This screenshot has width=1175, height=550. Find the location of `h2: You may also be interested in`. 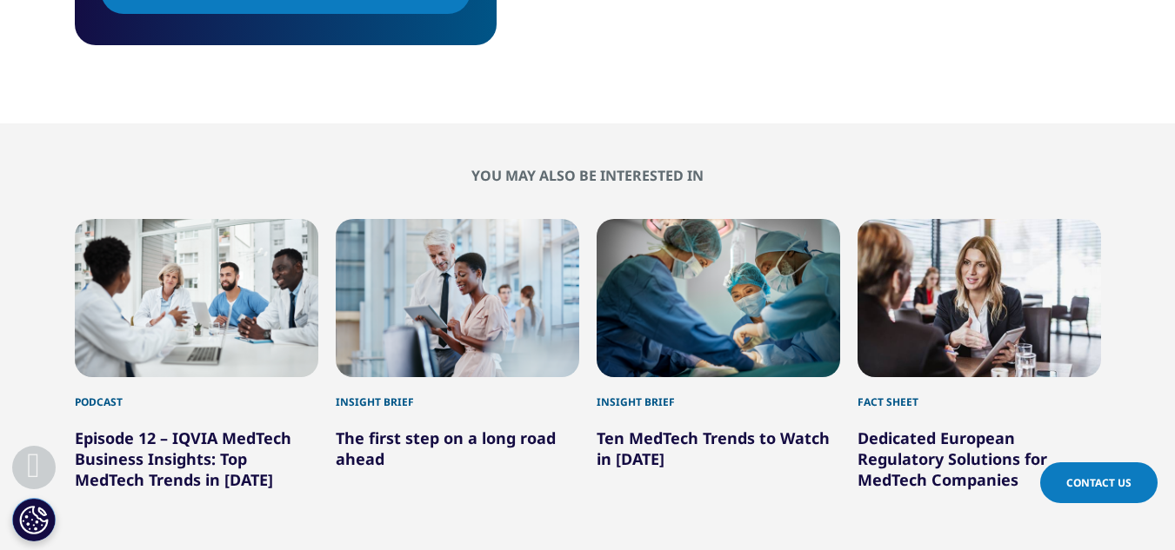

h2: You may also be interested in is located at coordinates (588, 176).